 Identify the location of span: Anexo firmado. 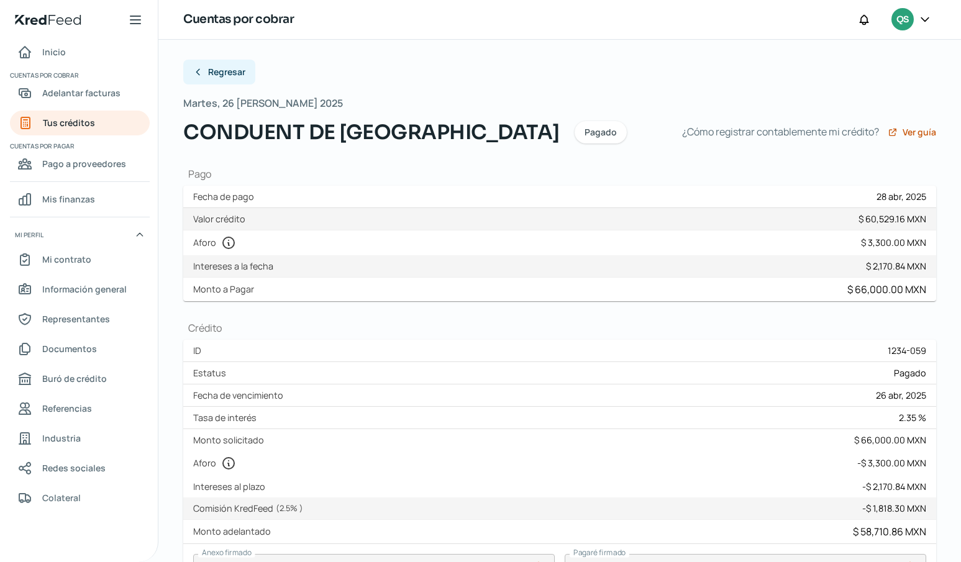
(227, 552).